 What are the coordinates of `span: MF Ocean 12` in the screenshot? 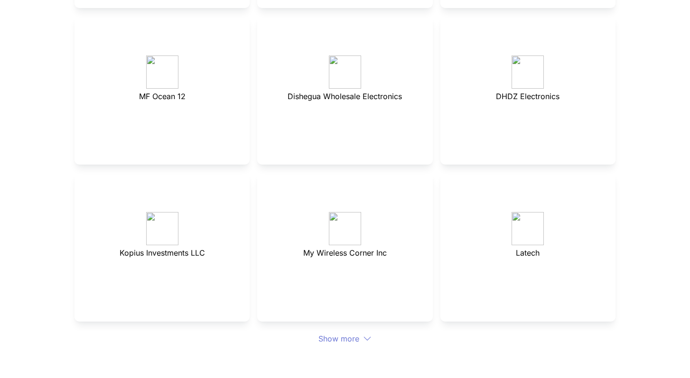 It's located at (162, 96).